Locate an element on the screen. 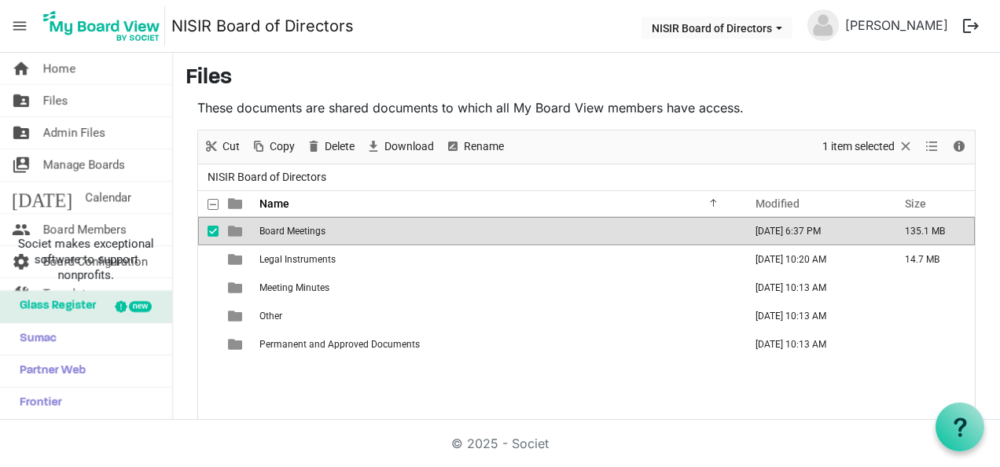  a: © 2025 - Societ is located at coordinates (500, 443).